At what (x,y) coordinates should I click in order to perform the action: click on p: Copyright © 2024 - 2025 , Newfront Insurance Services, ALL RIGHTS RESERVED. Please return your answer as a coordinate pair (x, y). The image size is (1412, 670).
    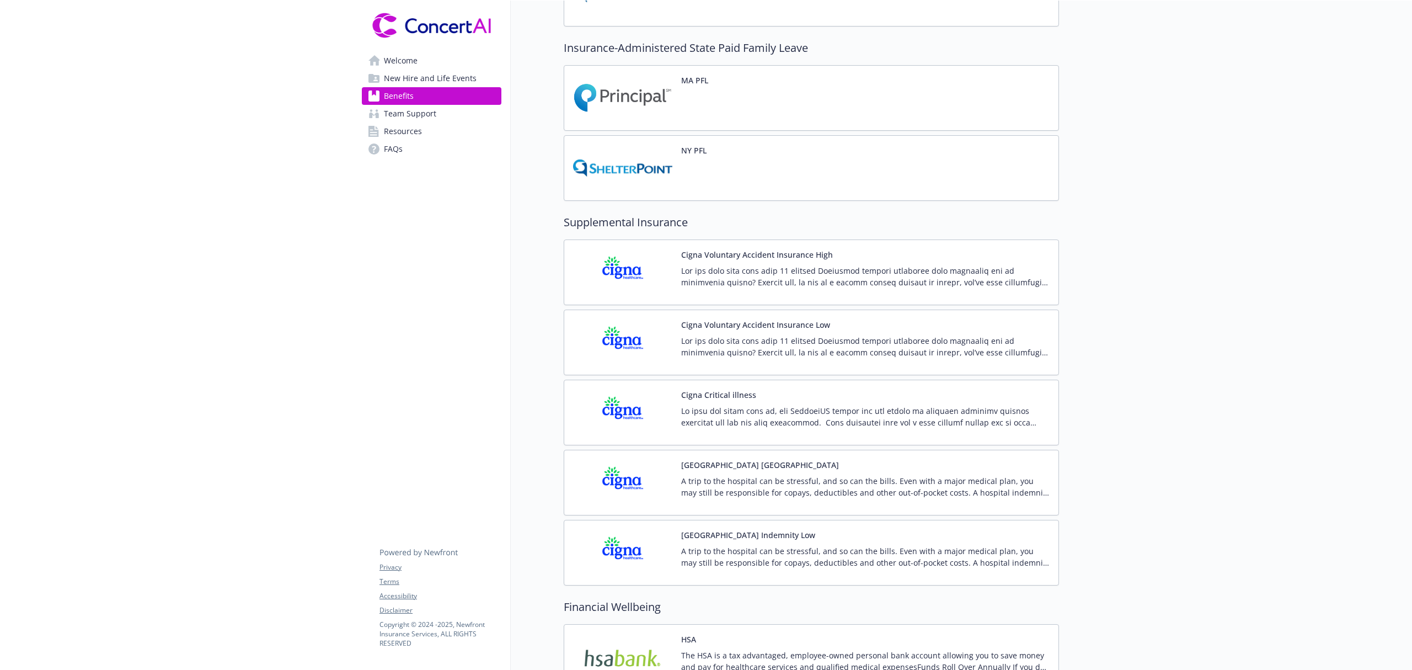
    Looking at the image, I should click on (440, 633).